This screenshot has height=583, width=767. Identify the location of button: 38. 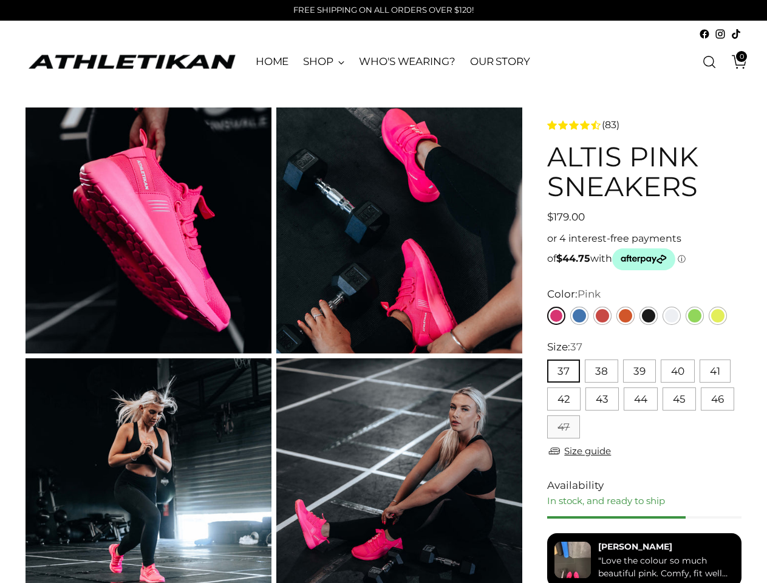
(601, 371).